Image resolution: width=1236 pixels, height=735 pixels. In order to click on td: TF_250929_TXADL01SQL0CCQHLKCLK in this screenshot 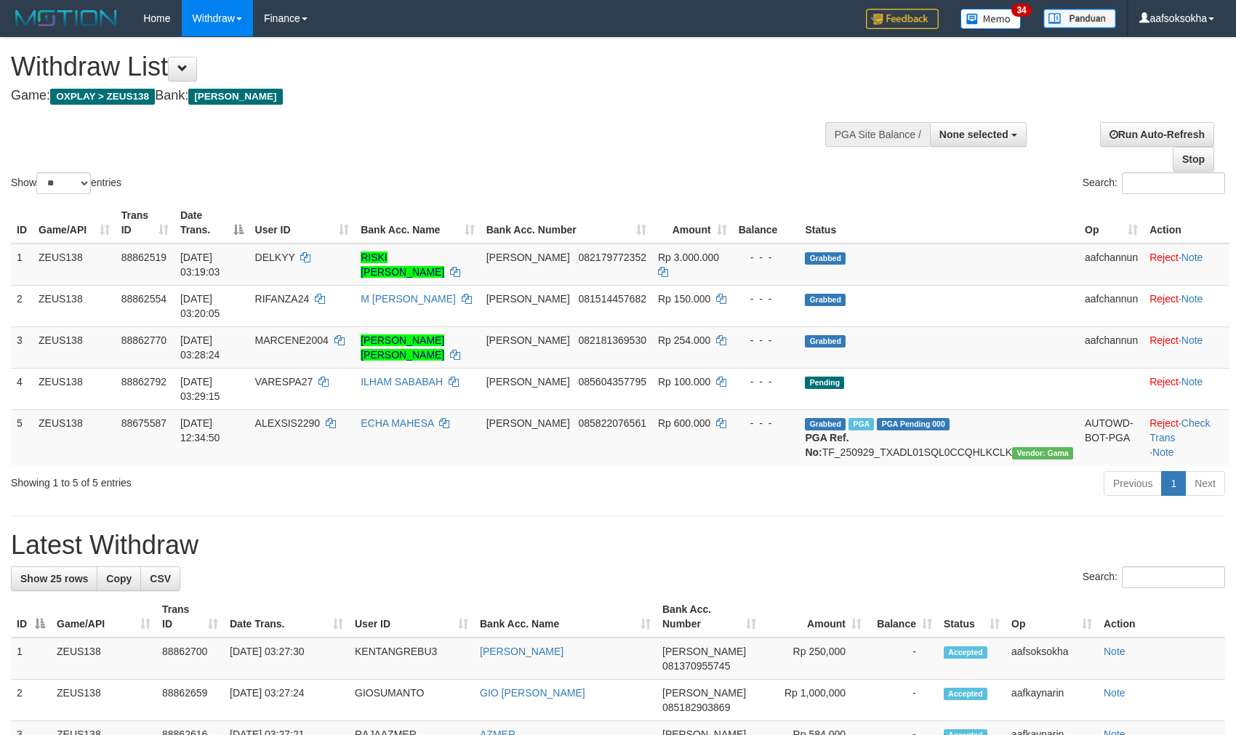, I will do `click(938, 437)`.